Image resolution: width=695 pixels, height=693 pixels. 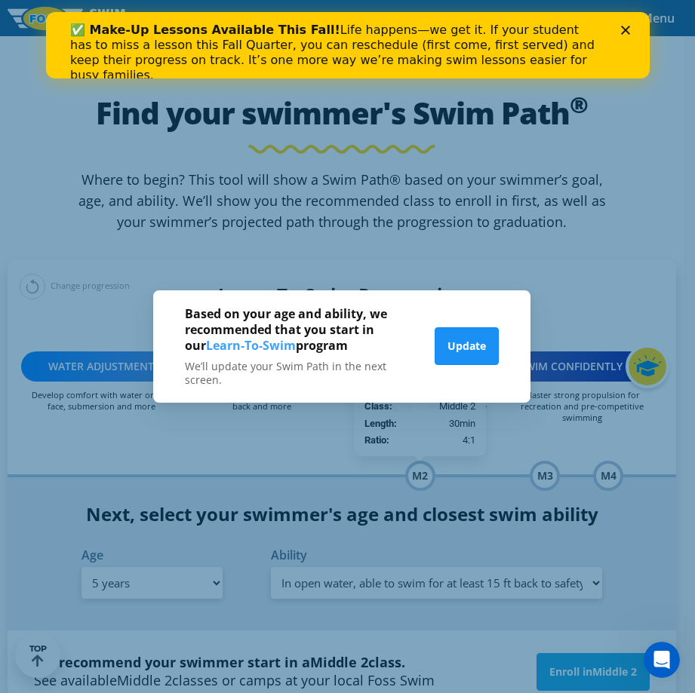 I want to click on div: Life happens—we get it. If your student has to miss a lesson this Fall Quarter, you can reschedul..., so click(x=290, y=41).